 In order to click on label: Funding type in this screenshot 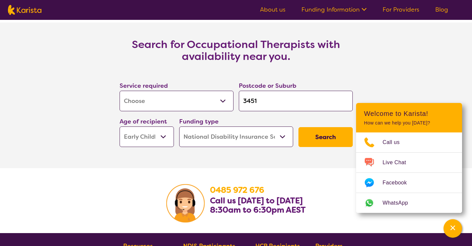, I will do `click(199, 122)`.